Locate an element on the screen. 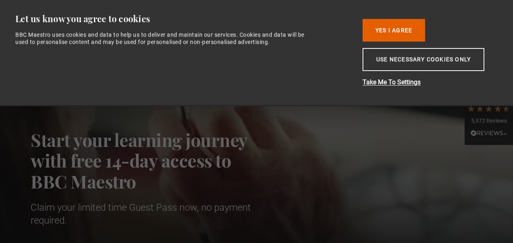  div: Let us know you agree to cookies is located at coordinates (183, 19).